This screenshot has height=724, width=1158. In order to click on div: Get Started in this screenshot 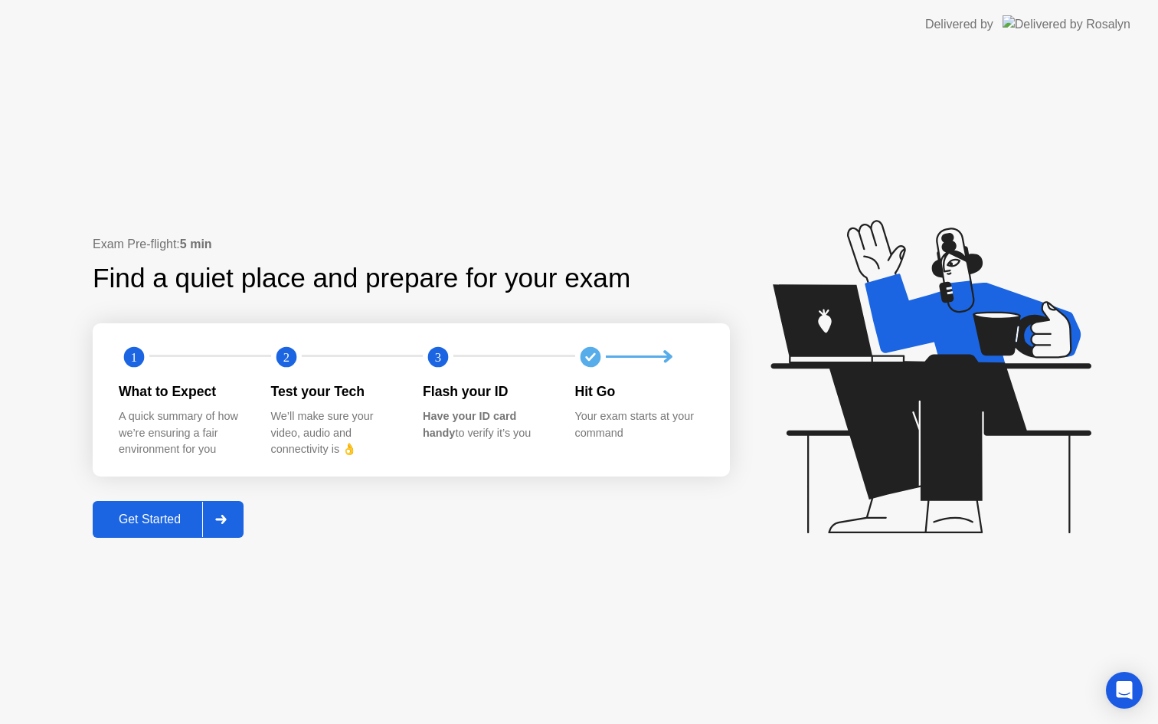, I will do `click(149, 519)`.